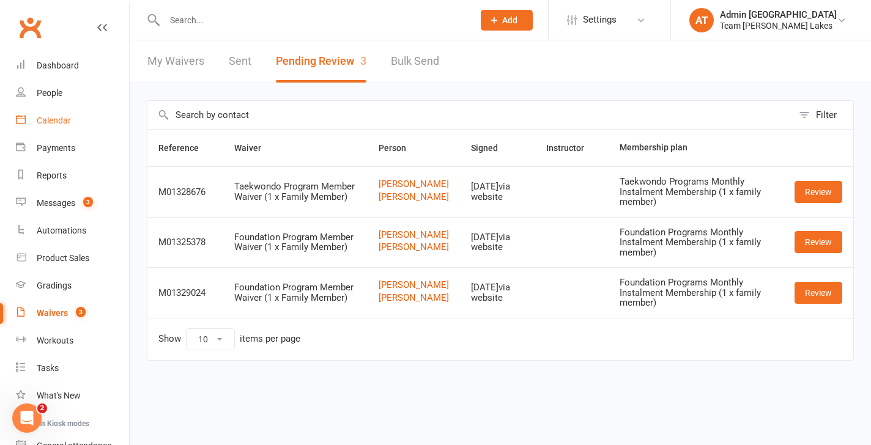 Image resolution: width=871 pixels, height=445 pixels. Describe the element at coordinates (72, 65) in the screenshot. I see `a: Dashboard` at that location.